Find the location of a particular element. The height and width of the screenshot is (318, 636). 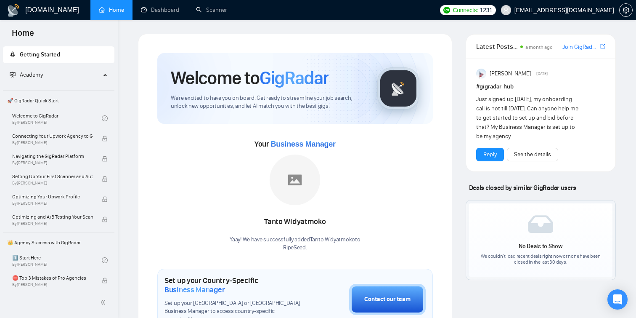

img: empty-box is located at coordinates (540, 224).